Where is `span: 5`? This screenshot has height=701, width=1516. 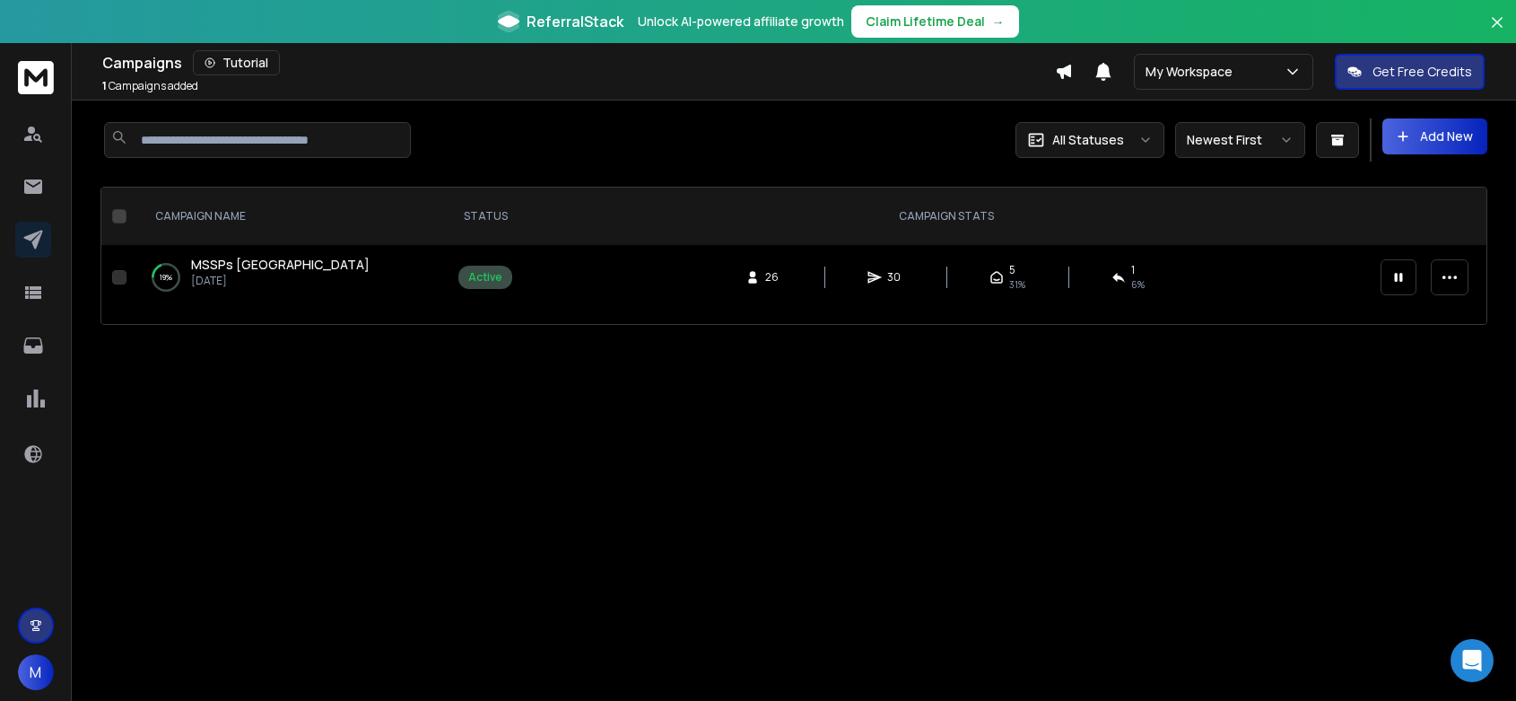 span: 5 is located at coordinates (1012, 270).